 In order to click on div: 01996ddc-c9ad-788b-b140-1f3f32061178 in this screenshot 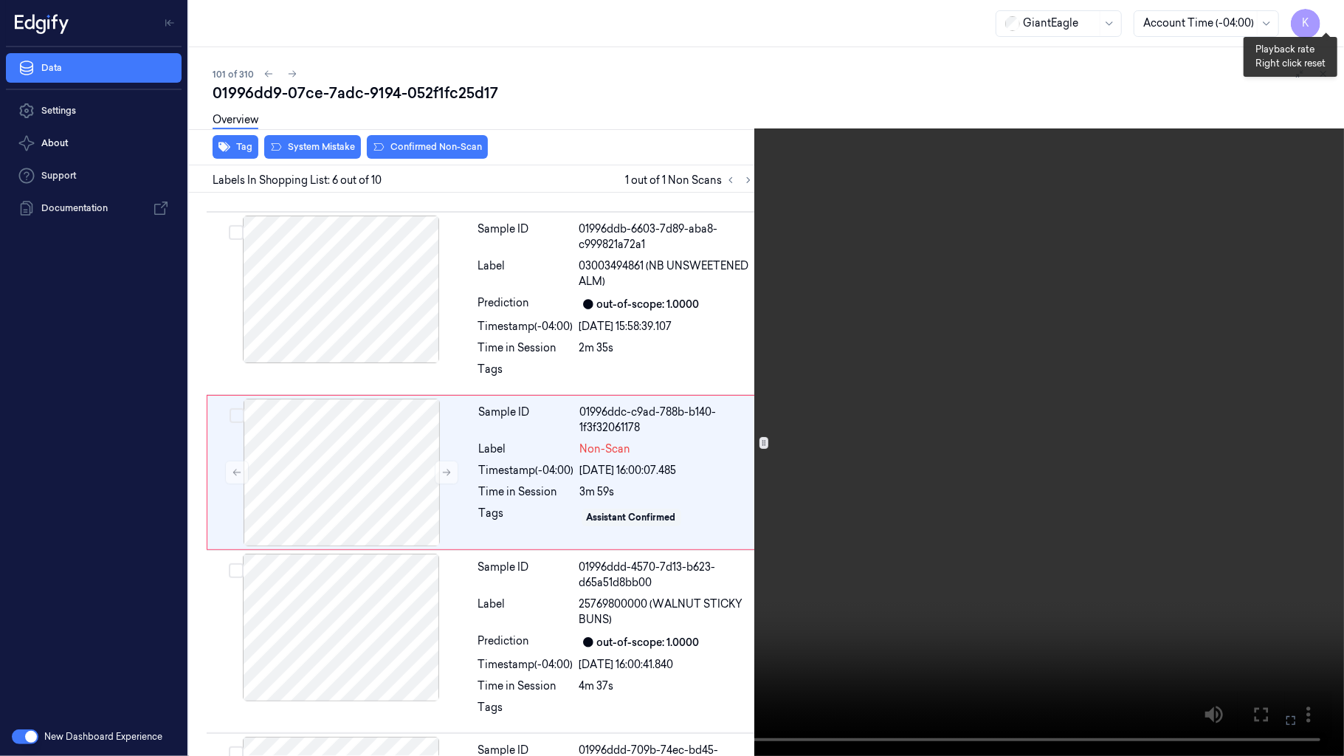, I will do `click(667, 420)`.